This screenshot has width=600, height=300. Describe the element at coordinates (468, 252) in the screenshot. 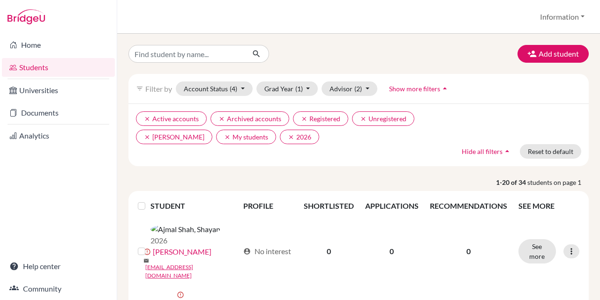

I see `p: 0` at that location.